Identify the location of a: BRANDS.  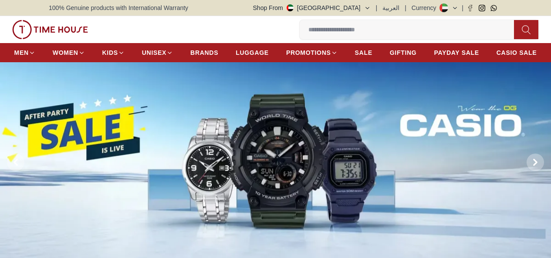
(204, 53).